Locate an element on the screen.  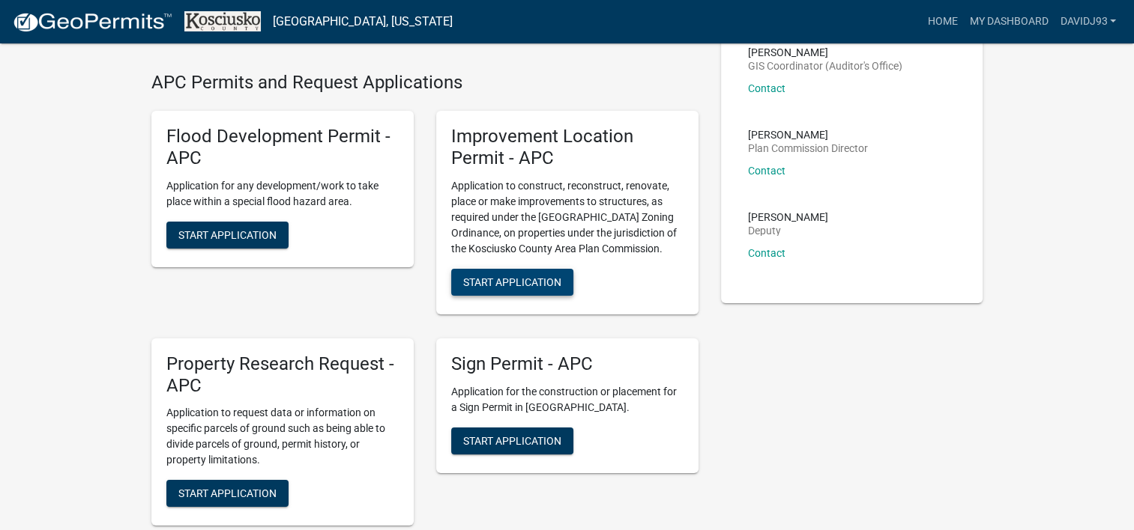
p: Application to construct, reconstruct, renovate, place or make improvements to structures, as req... is located at coordinates (567, 217).